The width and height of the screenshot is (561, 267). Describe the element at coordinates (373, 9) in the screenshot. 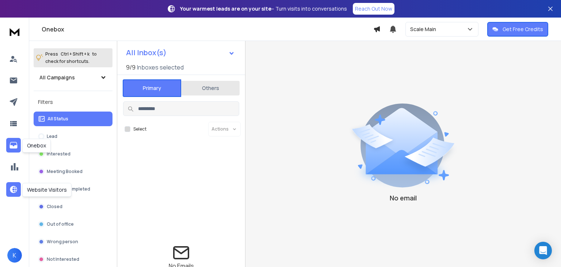

I see `a: Reach Out Now` at that location.